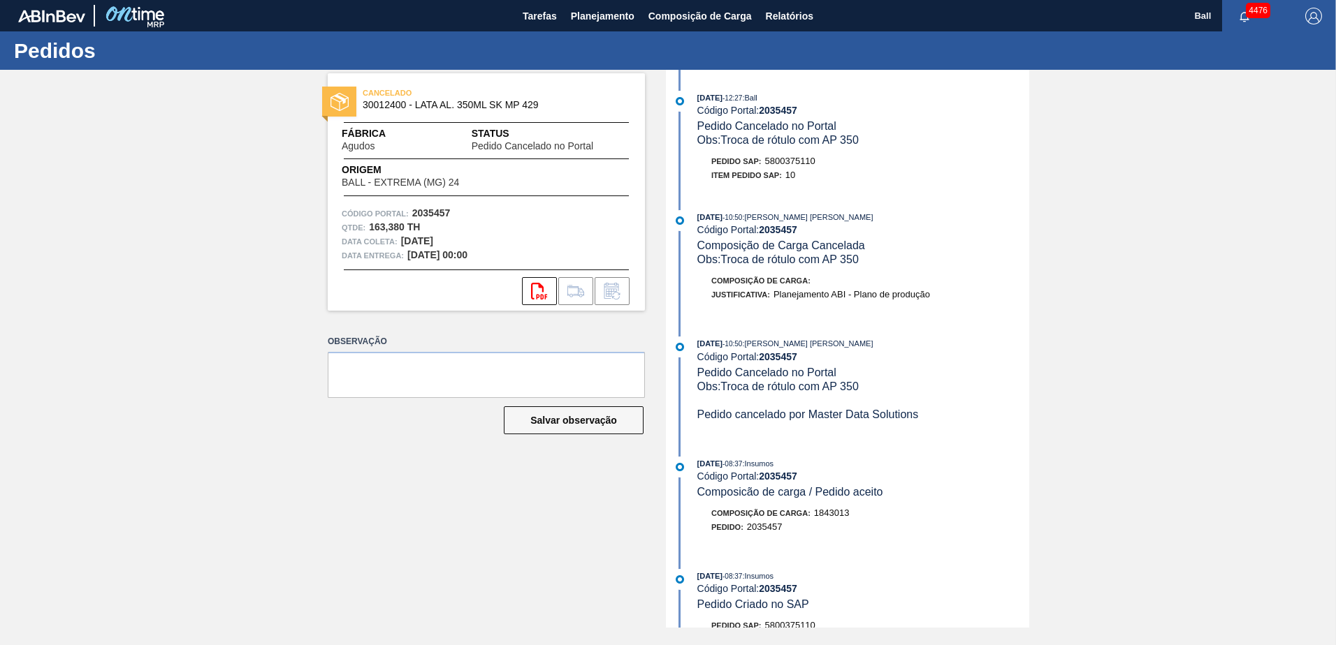  What do you see at coordinates (740, 295) in the screenshot?
I see `span: Justificativa:` at bounding box center [740, 295].